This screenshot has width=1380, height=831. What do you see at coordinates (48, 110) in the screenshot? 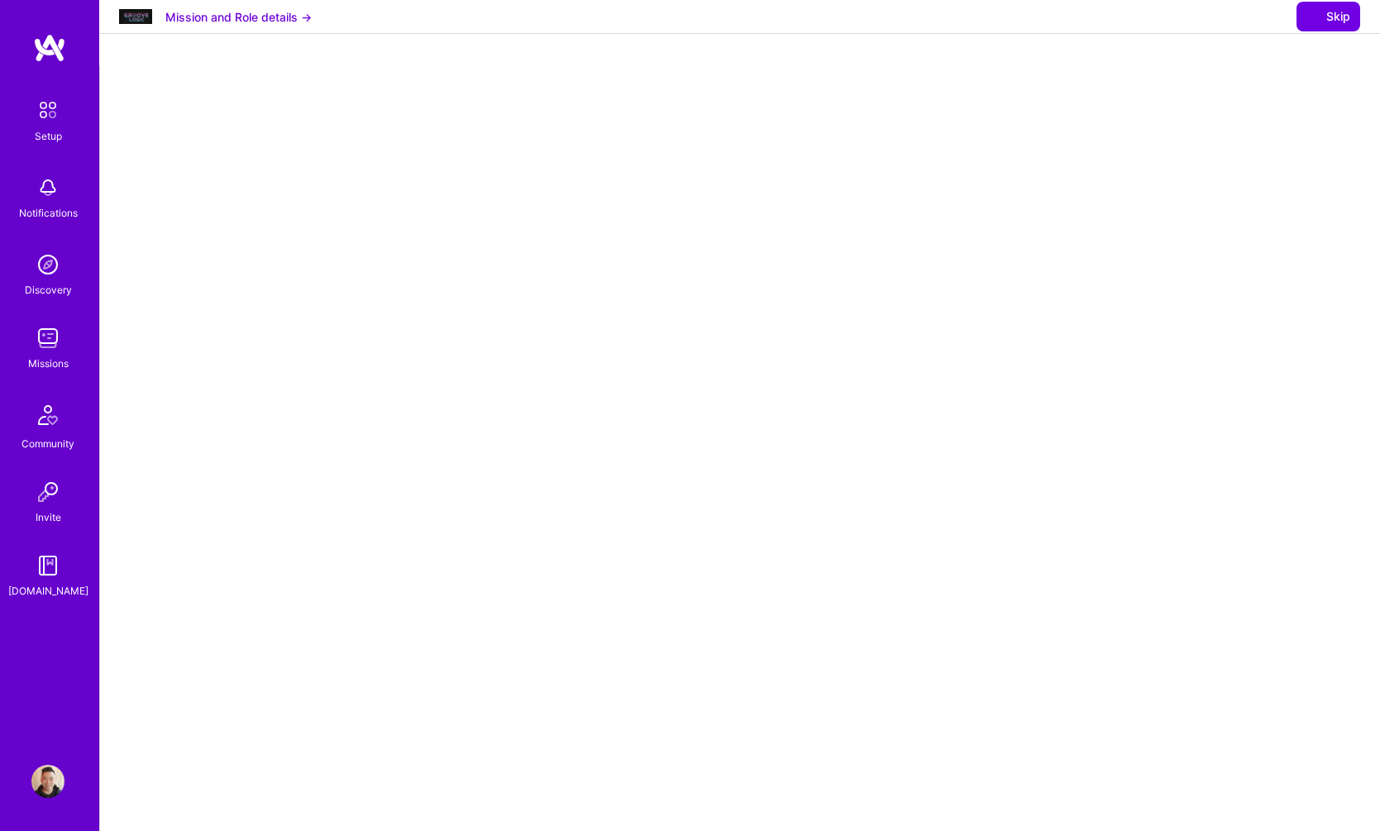
I see `img: setup` at bounding box center [48, 110].